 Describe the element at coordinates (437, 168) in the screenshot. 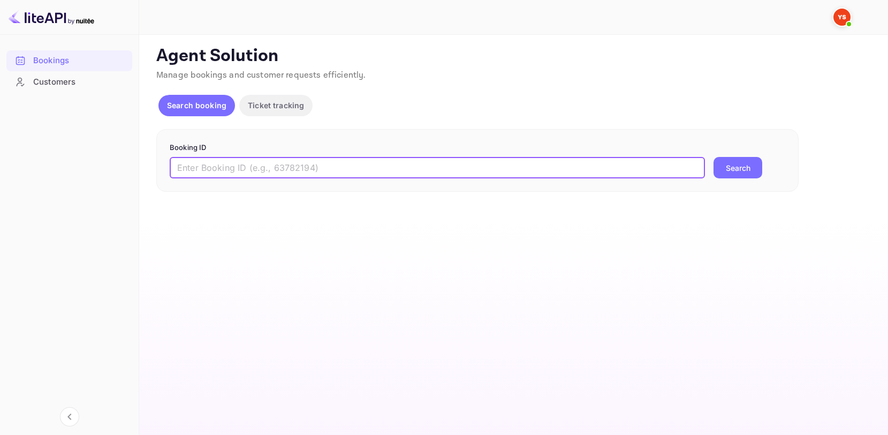

I see `input: Enter Booking ID (e.g., 63782194)` at that location.